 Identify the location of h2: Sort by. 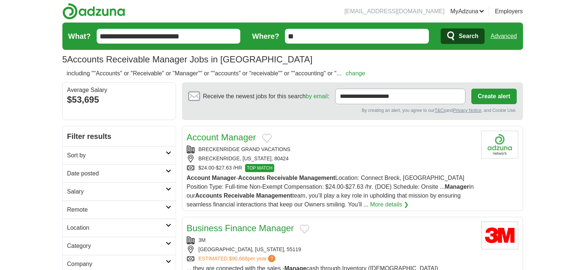
(116, 155).